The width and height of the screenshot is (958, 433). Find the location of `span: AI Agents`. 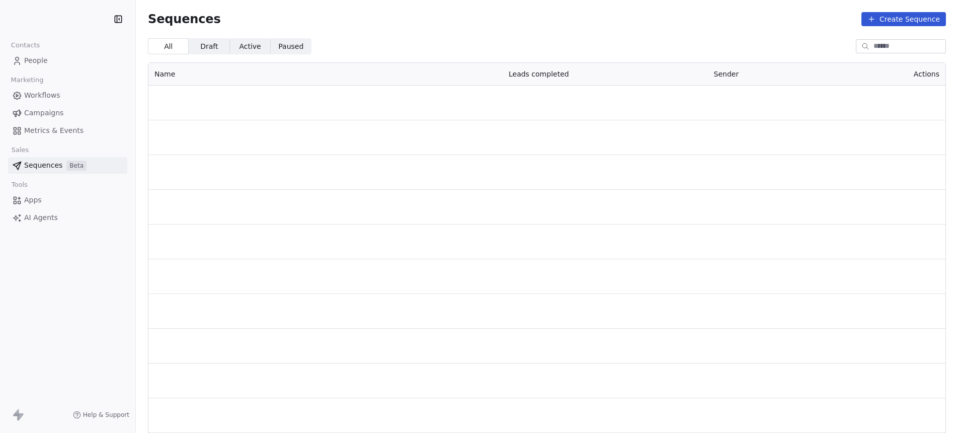

span: AI Agents is located at coordinates (41, 217).